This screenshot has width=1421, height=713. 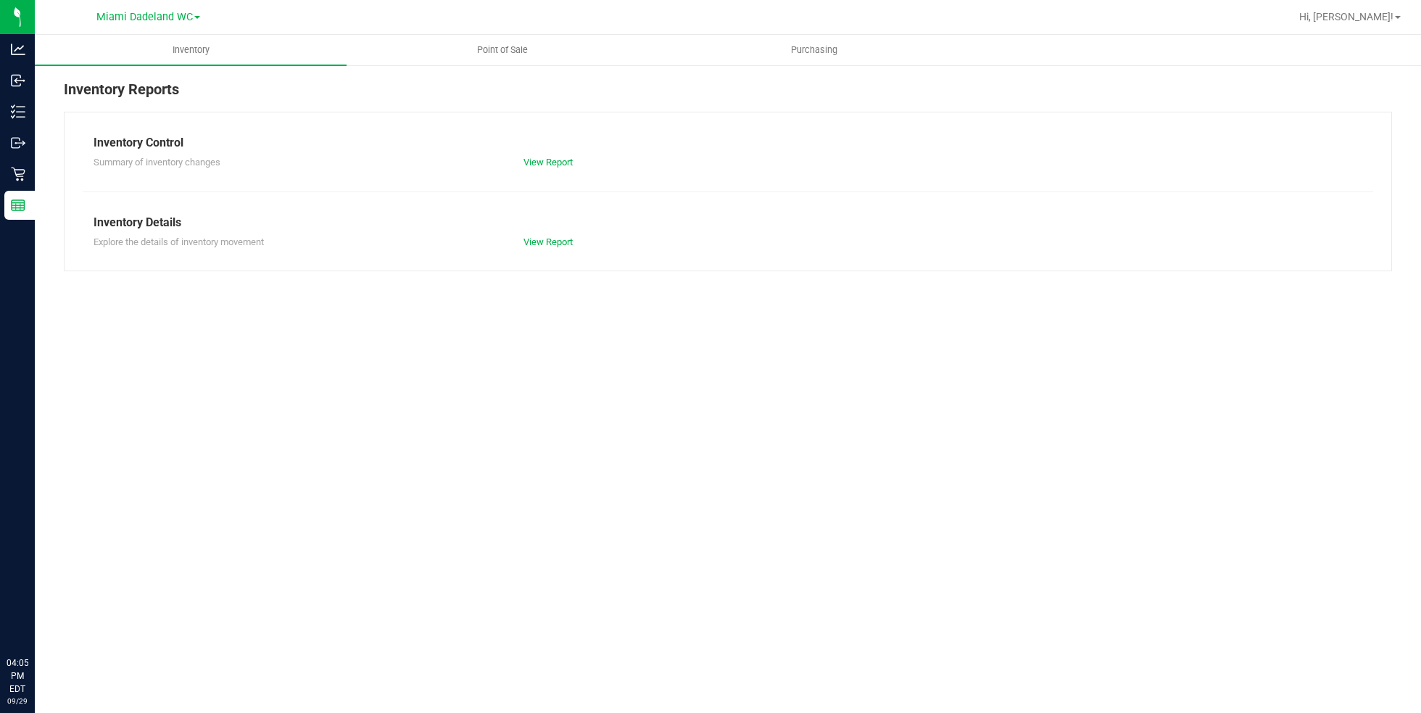 What do you see at coordinates (18, 143) in the screenshot?
I see `inline-svg: Outbound` at bounding box center [18, 143].